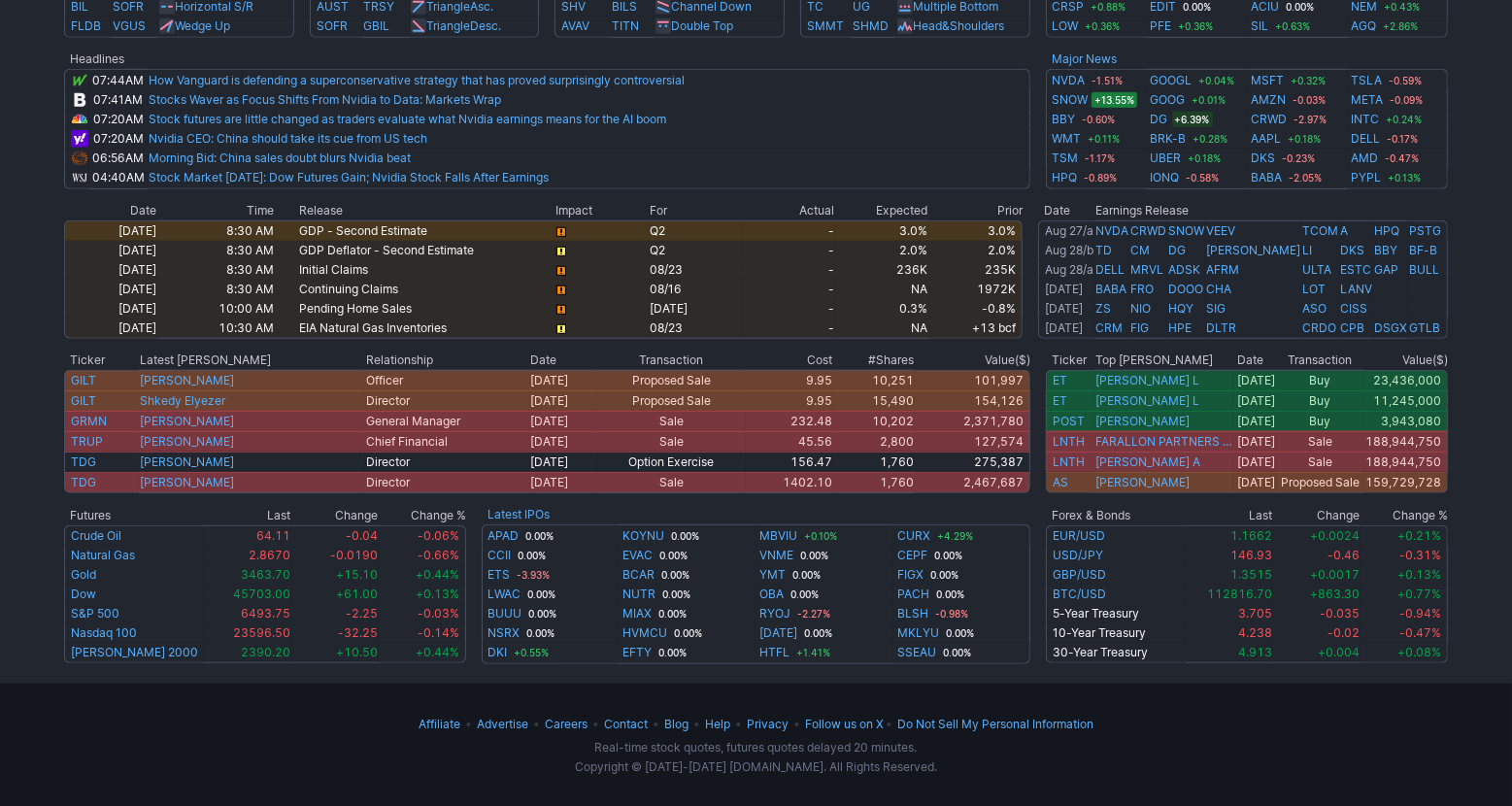 This screenshot has width=1512, height=806. Describe the element at coordinates (779, 537) in the screenshot. I see `a: MBVIU` at that location.